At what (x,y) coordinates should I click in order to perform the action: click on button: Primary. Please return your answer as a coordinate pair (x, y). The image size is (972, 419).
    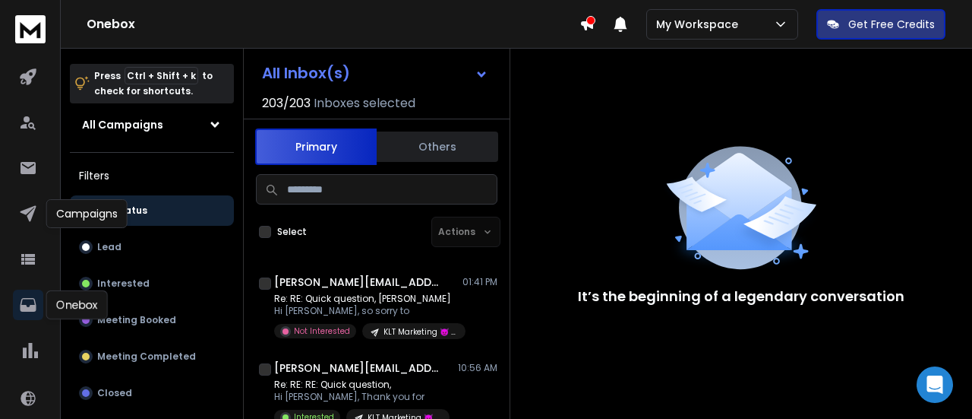
    Looking at the image, I should click on (316, 147).